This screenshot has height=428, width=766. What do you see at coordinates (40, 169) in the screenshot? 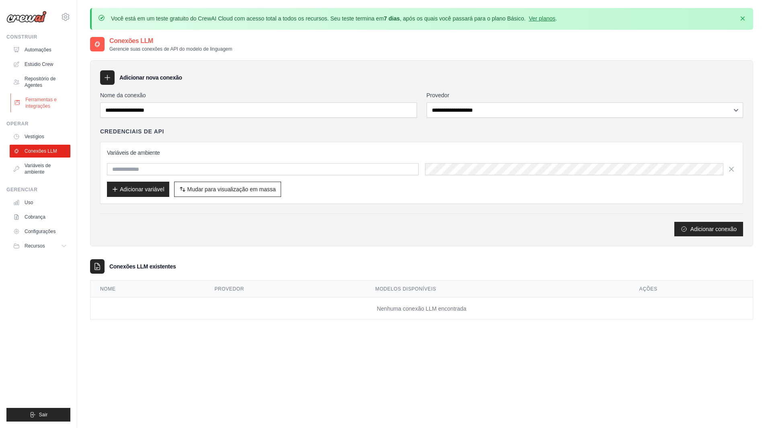
I see `a: Variáveis ​​de ambiente` at bounding box center [40, 169].